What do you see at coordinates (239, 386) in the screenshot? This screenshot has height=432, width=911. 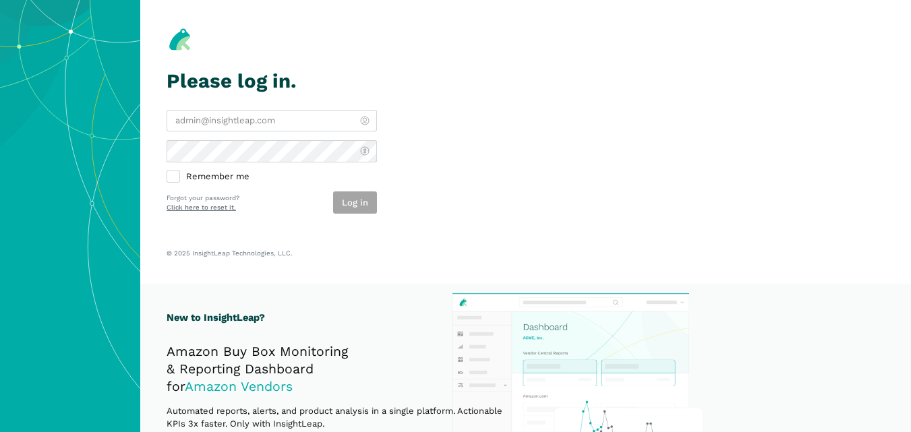 I see `span: Amazon Vendors` at bounding box center [239, 386].